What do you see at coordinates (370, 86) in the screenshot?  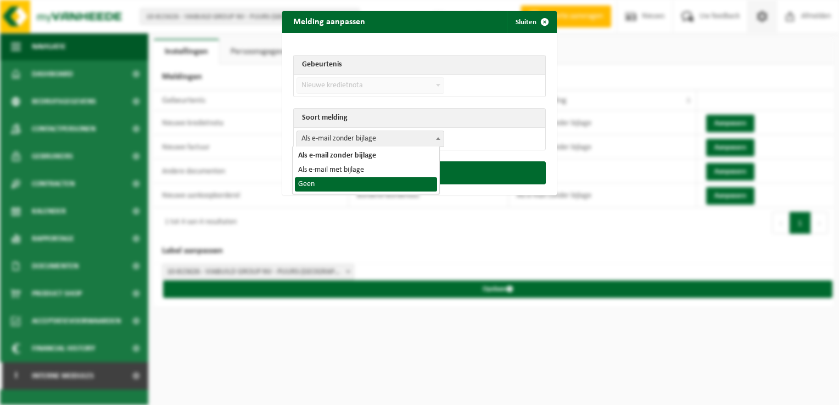 I see `span: Nieuwe kredietnota` at bounding box center [370, 86].